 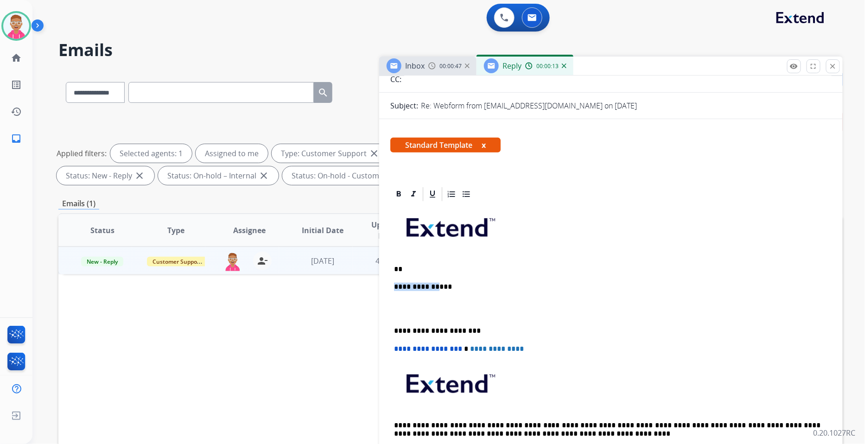 What do you see at coordinates (323, 93) in the screenshot?
I see `mat-icon: search` at bounding box center [323, 93].